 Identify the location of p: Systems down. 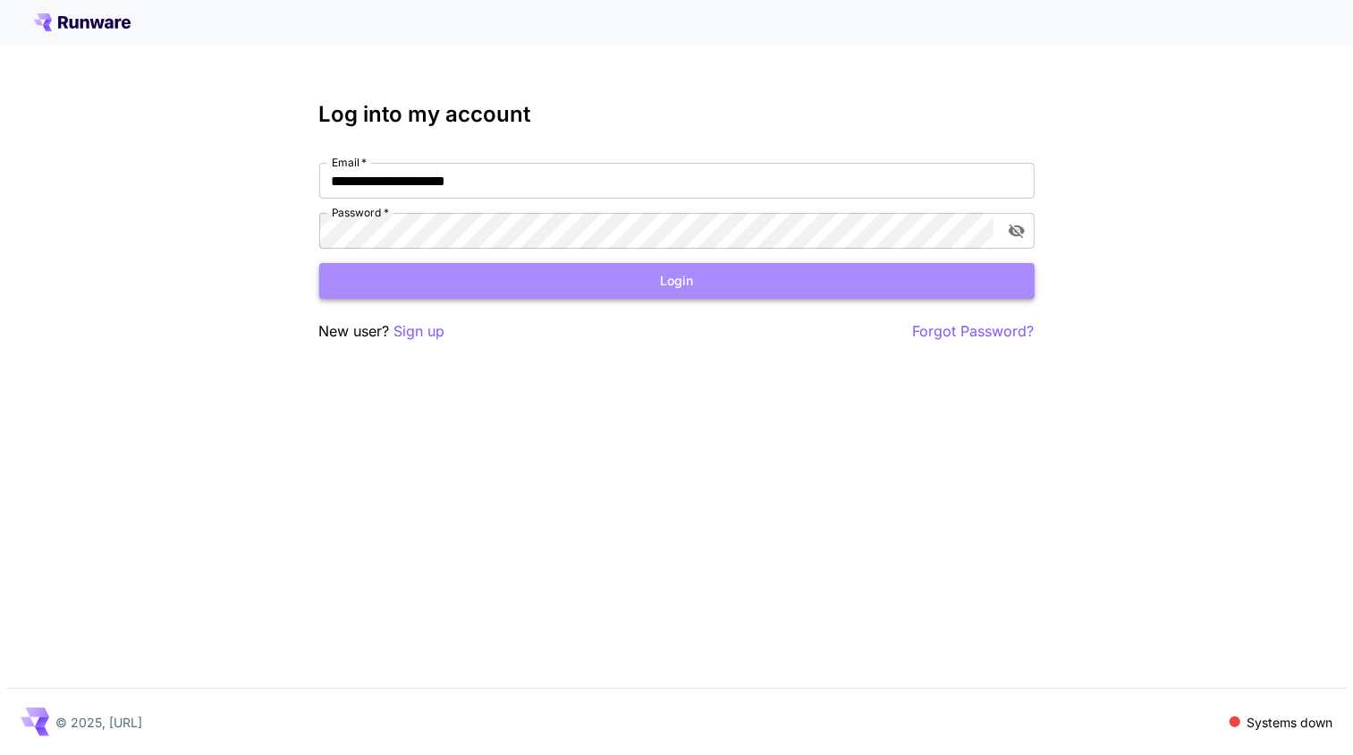
(1290, 722).